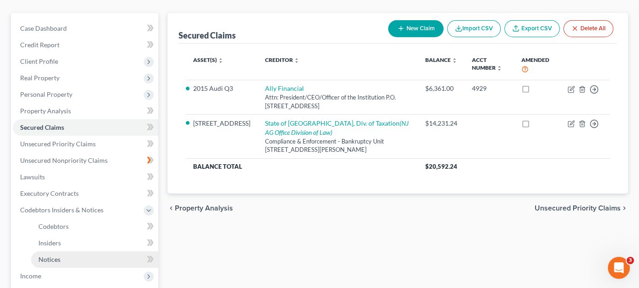 Image resolution: width=639 pixels, height=288 pixels. What do you see at coordinates (171, 208) in the screenshot?
I see `i: chevron_left` at bounding box center [171, 208].